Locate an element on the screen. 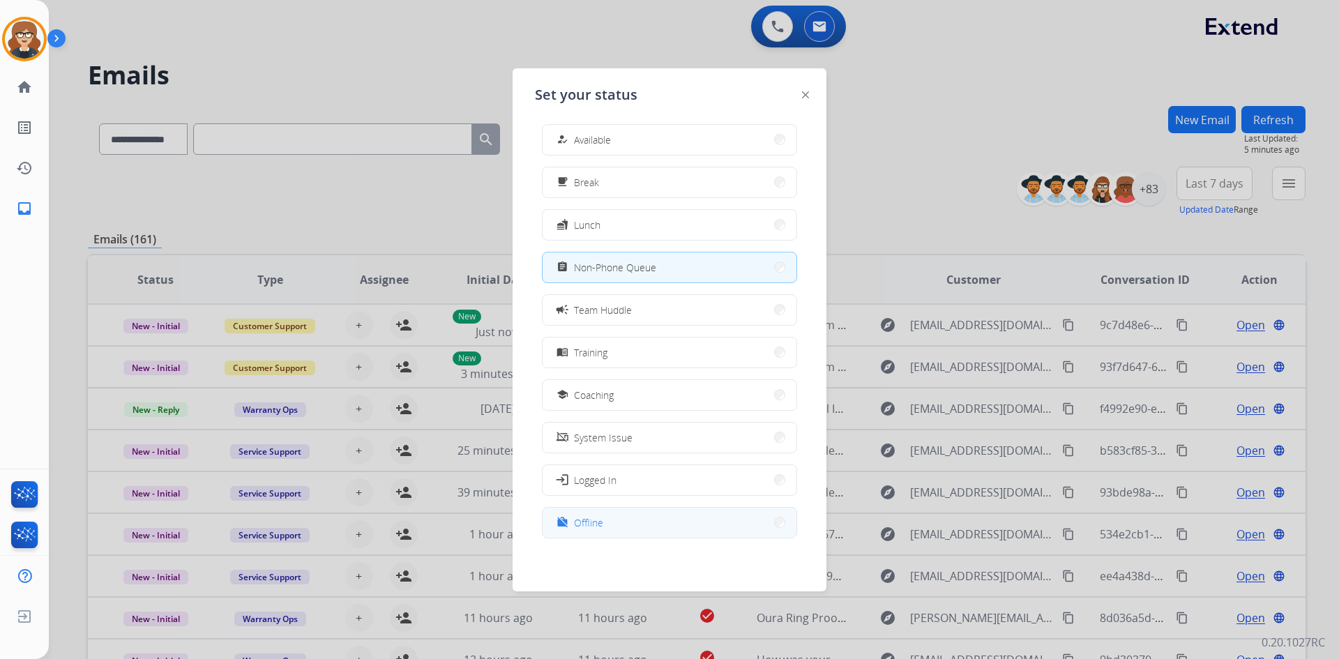  button: Break is located at coordinates (670, 182).